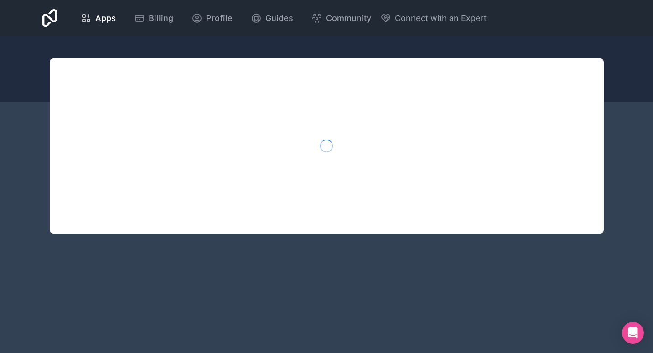 The height and width of the screenshot is (353, 653). Describe the element at coordinates (98, 18) in the screenshot. I see `a: Apps` at that location.